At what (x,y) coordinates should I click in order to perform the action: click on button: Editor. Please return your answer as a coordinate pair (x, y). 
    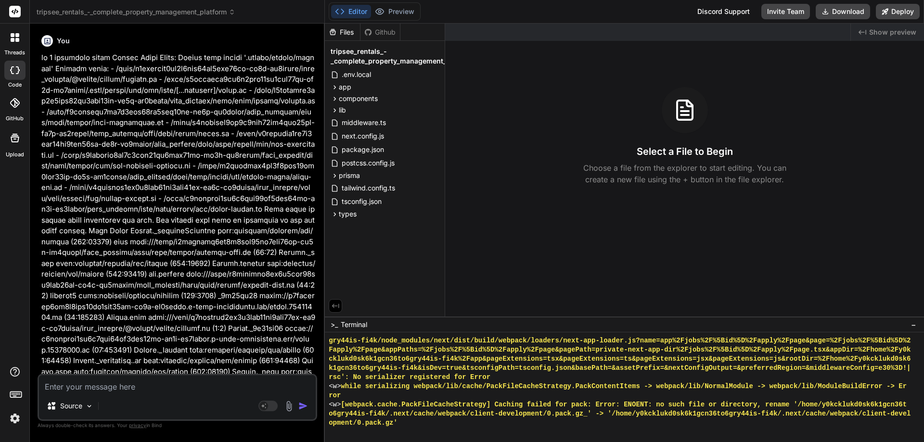
    Looking at the image, I should click on (351, 12).